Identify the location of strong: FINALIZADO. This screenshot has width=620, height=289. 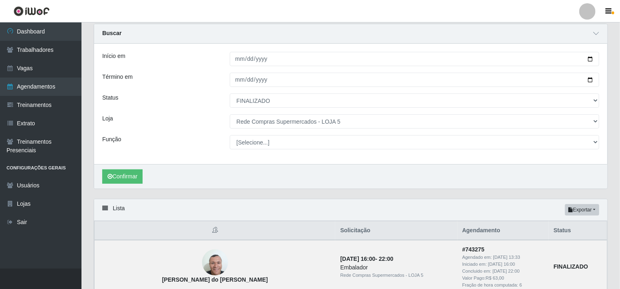
(571, 266).